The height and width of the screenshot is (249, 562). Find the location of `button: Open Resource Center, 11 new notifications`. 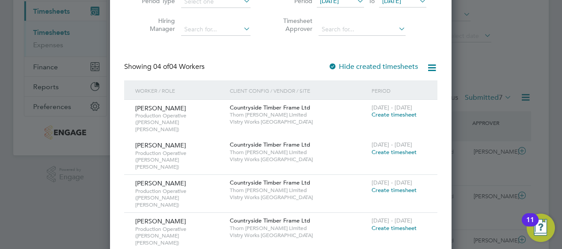

button: Open Resource Center, 11 new notifications is located at coordinates (541, 228).